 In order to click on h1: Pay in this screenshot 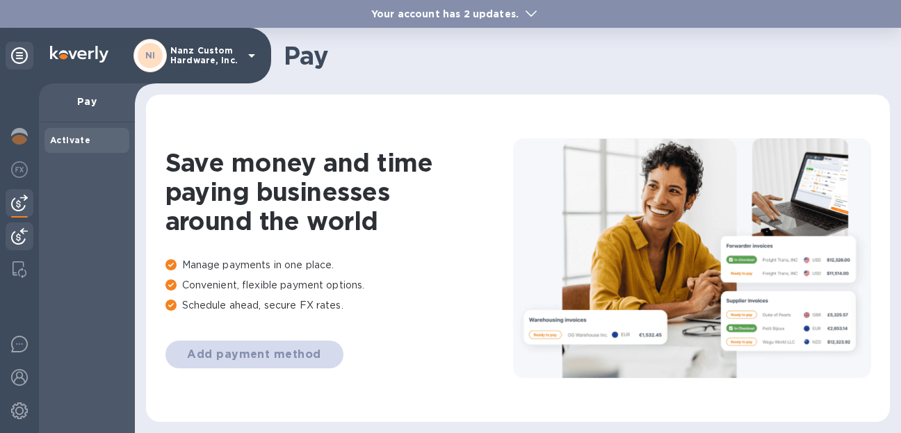, I will do `click(581, 56)`.